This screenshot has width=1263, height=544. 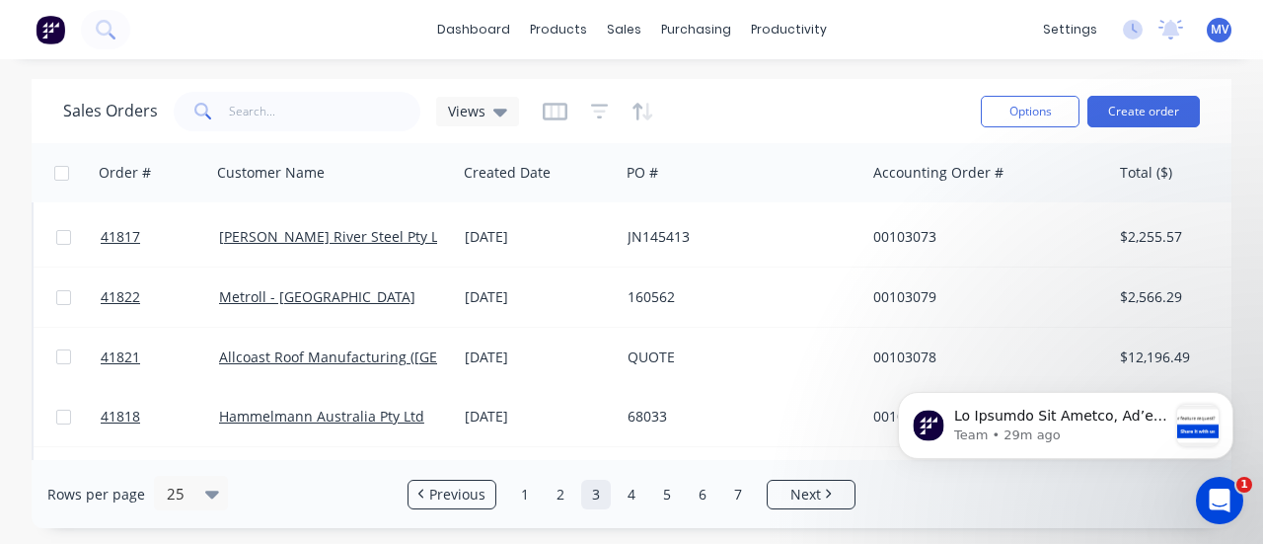 What do you see at coordinates (452, 494) in the screenshot?
I see `a: Previous page` at bounding box center [452, 494].